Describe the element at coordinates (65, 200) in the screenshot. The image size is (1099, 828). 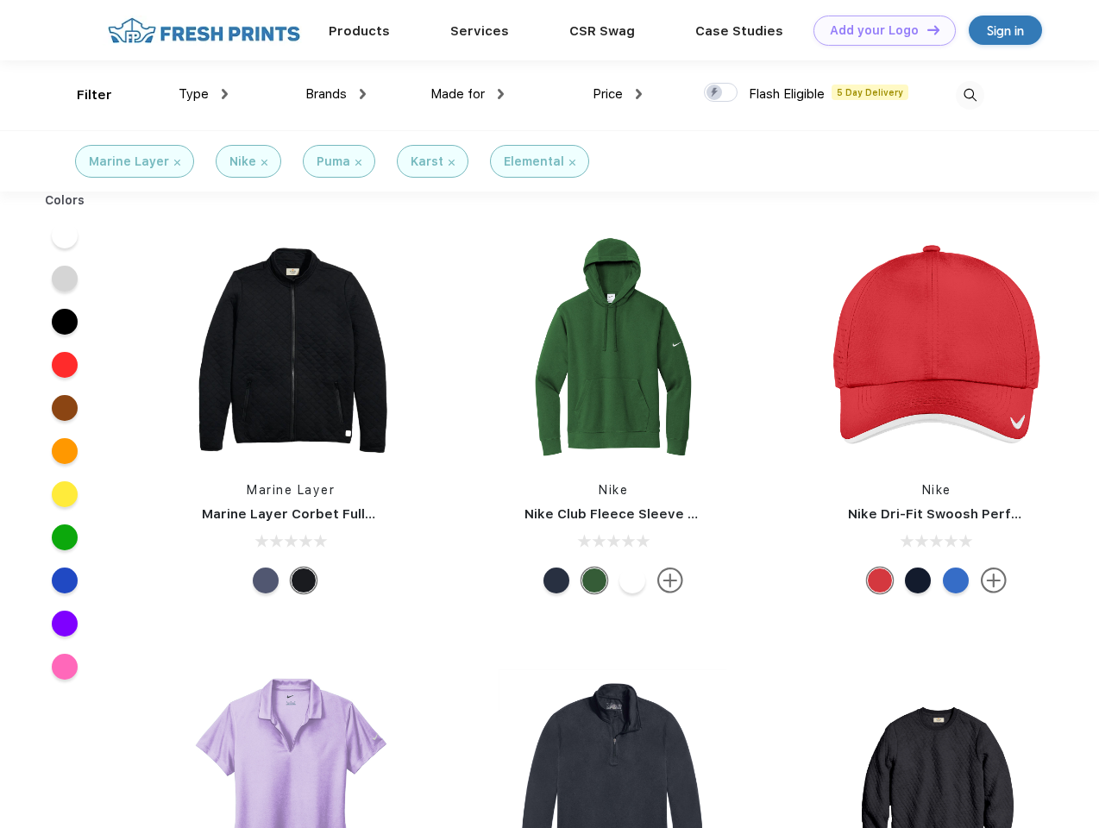
I see `div: Colors` at that location.